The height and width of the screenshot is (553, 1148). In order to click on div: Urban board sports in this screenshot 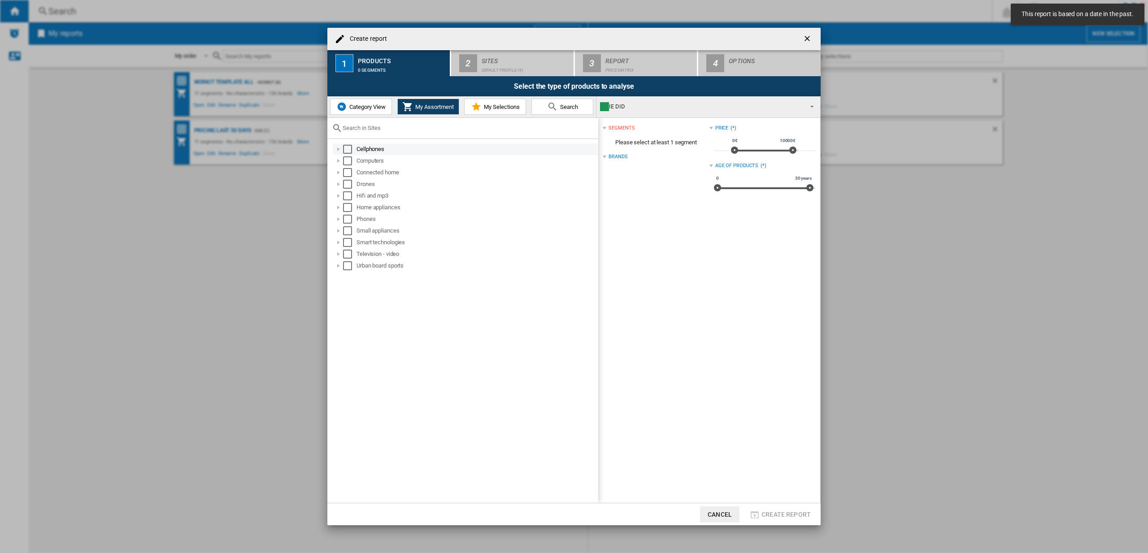, I will do `click(476, 266)`.